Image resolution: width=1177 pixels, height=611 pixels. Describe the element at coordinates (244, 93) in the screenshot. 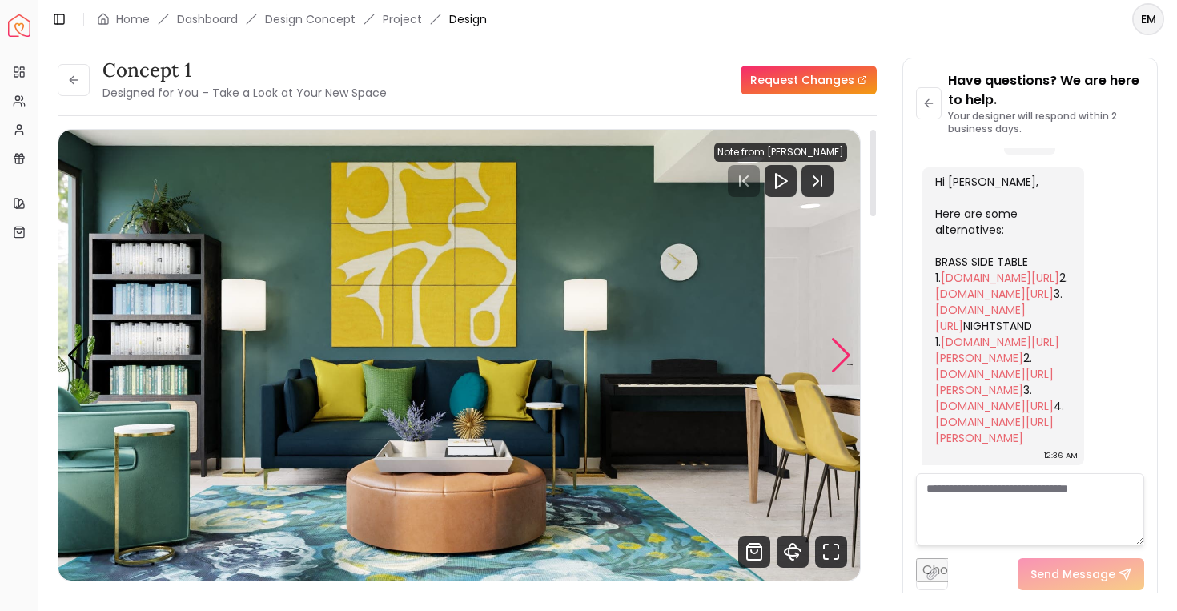

I see `small: Designed for You – Take a Look at Your New Space` at that location.